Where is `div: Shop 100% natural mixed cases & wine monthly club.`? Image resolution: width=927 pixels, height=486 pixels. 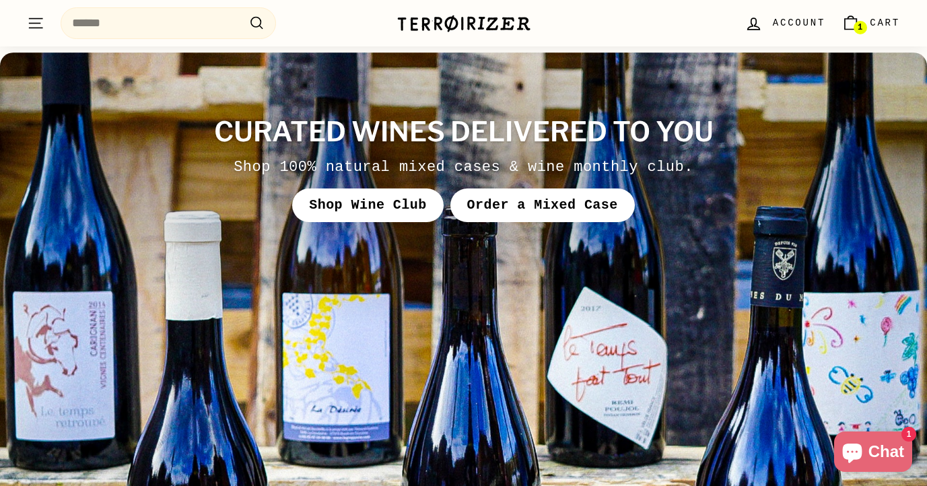
div: Shop 100% natural mixed cases & wine monthly club. is located at coordinates (463, 167).